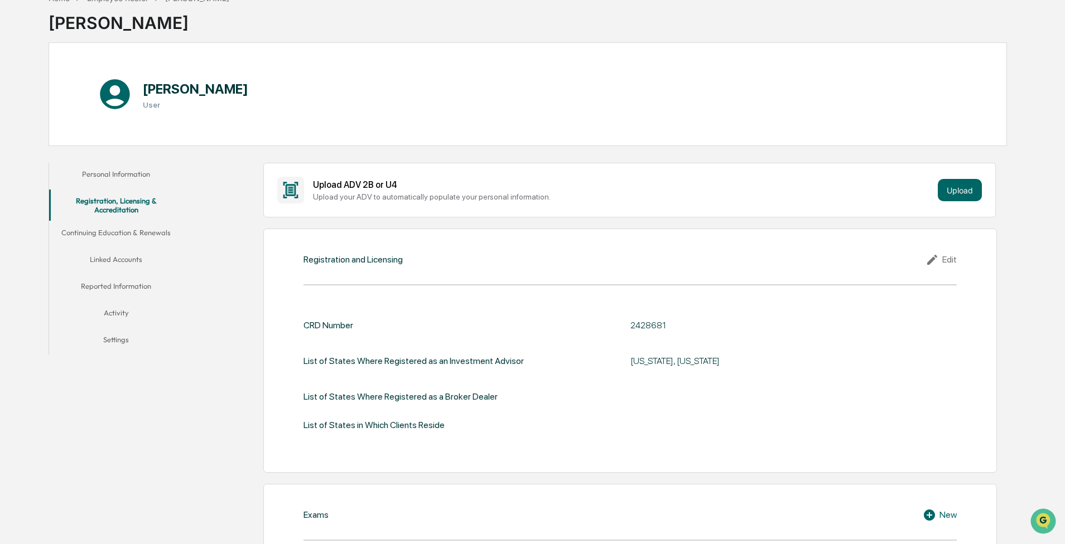 This screenshot has height=544, width=1065. I want to click on div: Upload your ADV to automatically populate your personal information., so click(623, 197).